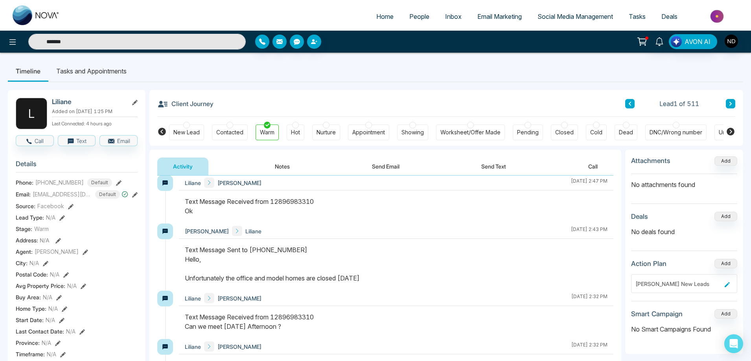 This screenshot has height=361, width=751. Describe the element at coordinates (669, 17) in the screenshot. I see `span: Deals` at that location.